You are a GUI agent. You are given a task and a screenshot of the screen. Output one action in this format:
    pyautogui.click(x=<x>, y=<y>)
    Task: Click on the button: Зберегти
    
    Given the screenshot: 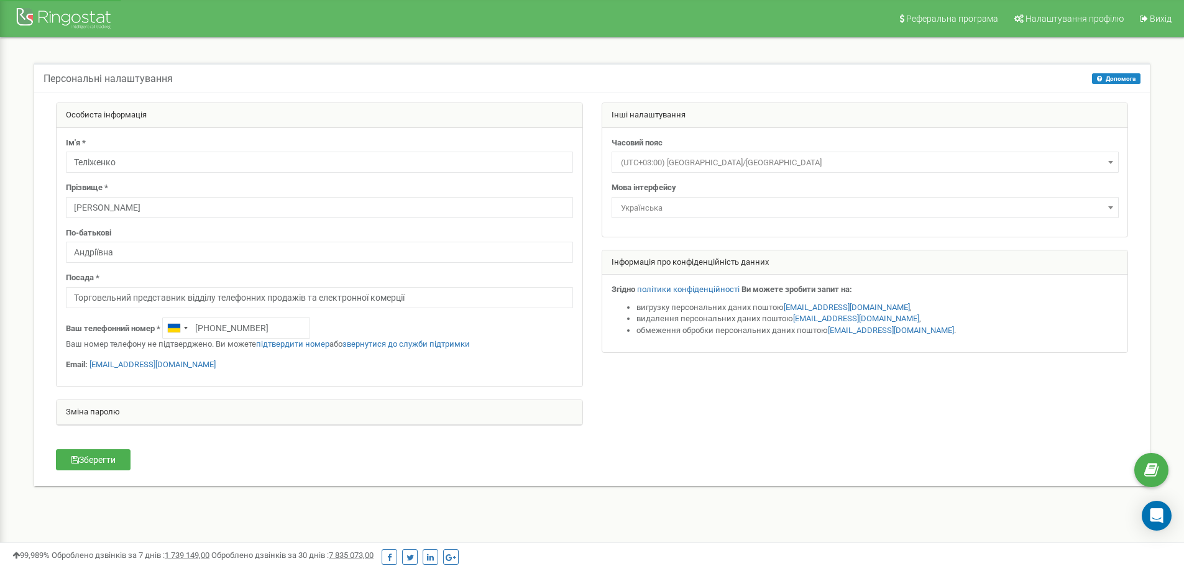 What is the action you would take?
    pyautogui.click(x=93, y=460)
    